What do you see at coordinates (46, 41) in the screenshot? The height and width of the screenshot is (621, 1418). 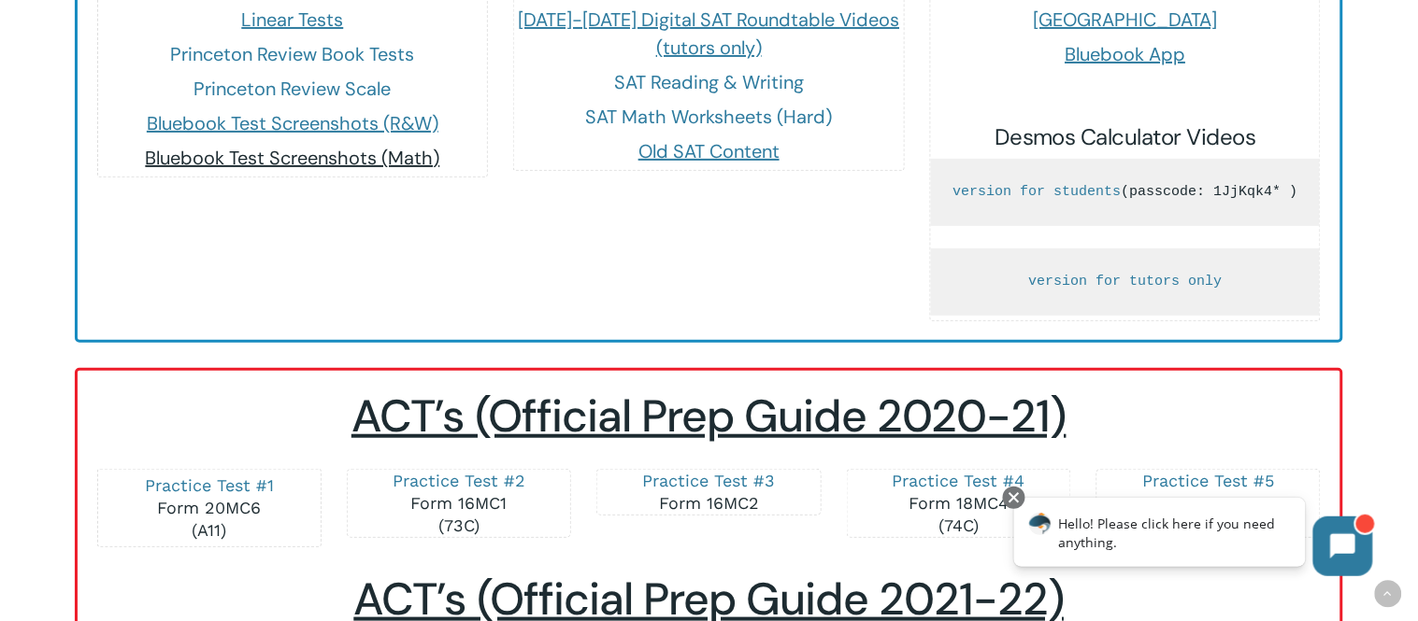 I see `img: Avatar` at bounding box center [46, 41].